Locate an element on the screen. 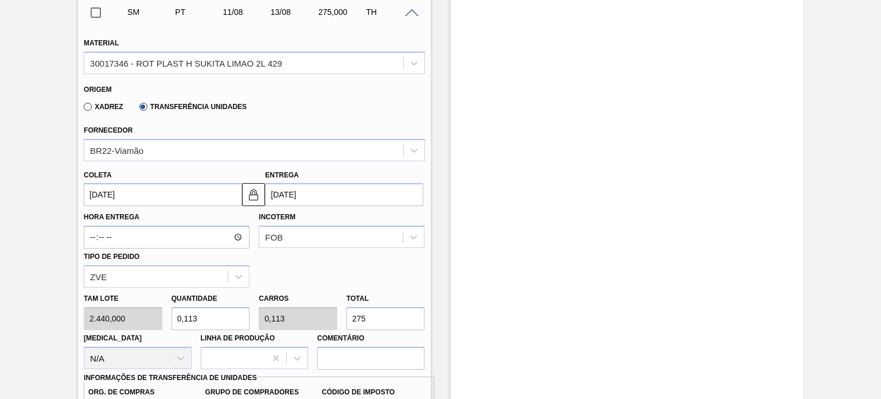  label: Incoterm is located at coordinates (277, 217).